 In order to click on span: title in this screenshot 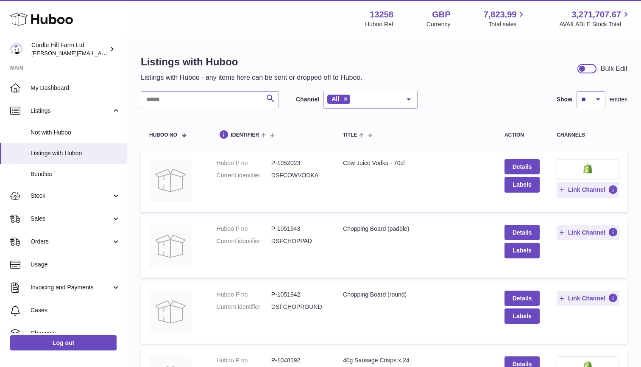, I will do `click(350, 135)`.